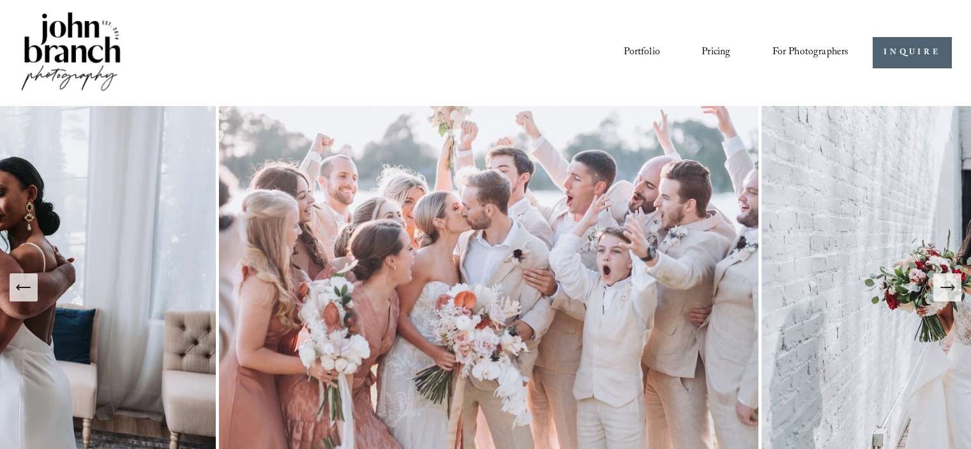  I want to click on button: Next Slide, so click(947, 287).